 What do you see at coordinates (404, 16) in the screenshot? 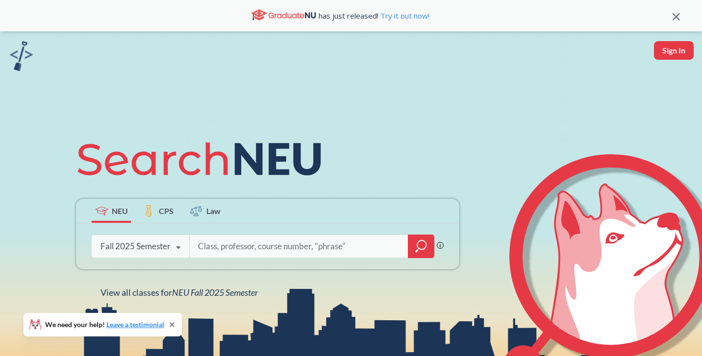
I see `a: Try it out now!` at bounding box center [404, 16].